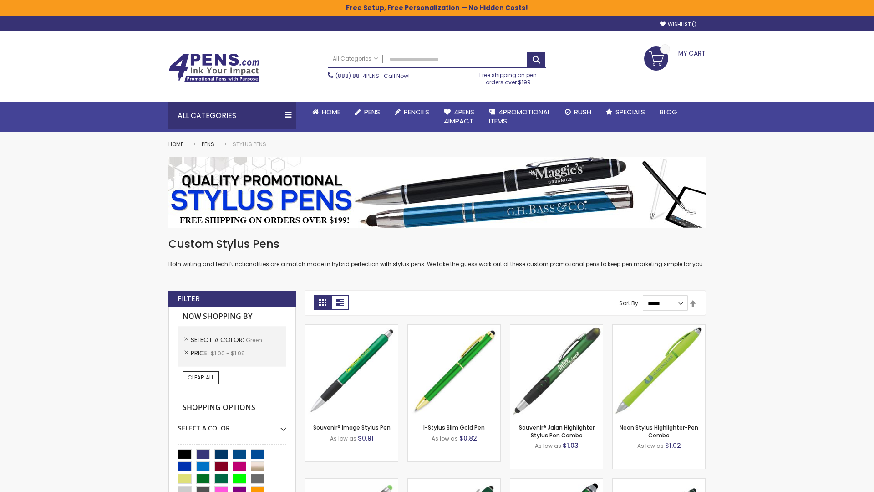 Image resolution: width=874 pixels, height=492 pixels. I want to click on strong: Shopping Options, so click(232, 407).